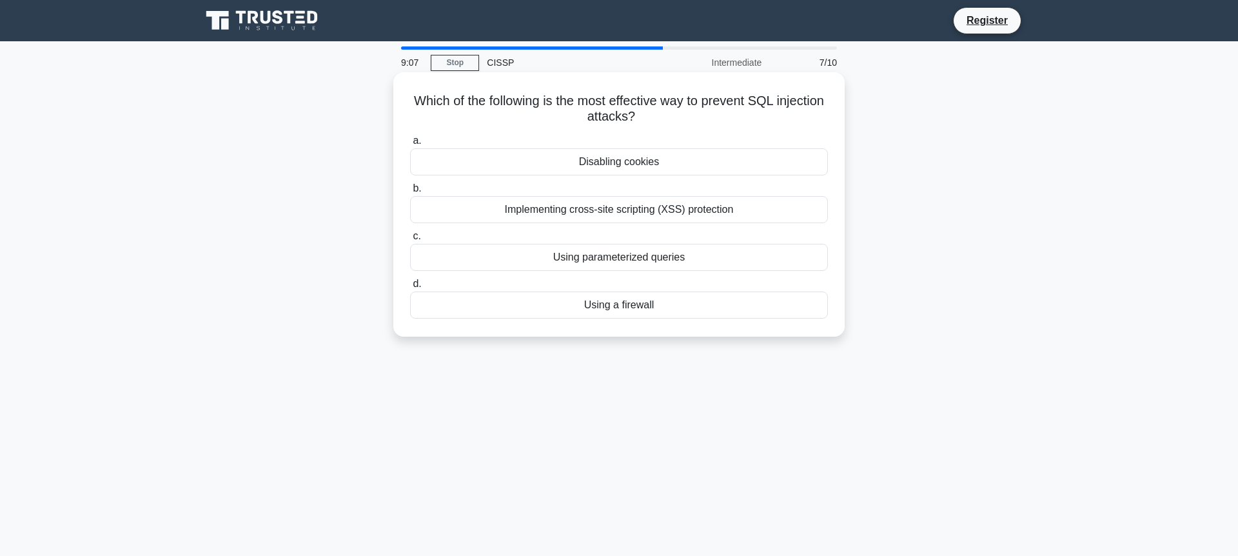 This screenshot has width=1238, height=556. I want to click on div: Disabling cookies, so click(619, 162).